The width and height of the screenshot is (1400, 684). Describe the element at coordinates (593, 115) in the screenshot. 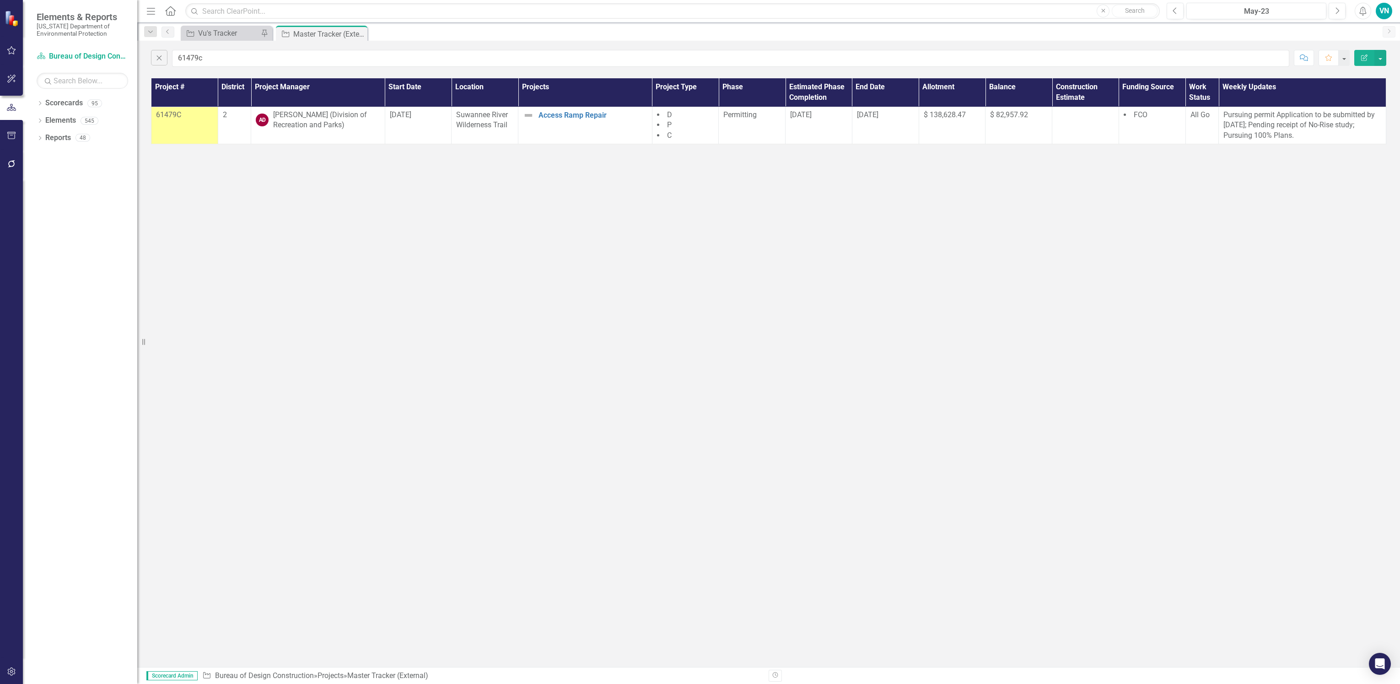

I see `a: Access Ramp Repair` at that location.